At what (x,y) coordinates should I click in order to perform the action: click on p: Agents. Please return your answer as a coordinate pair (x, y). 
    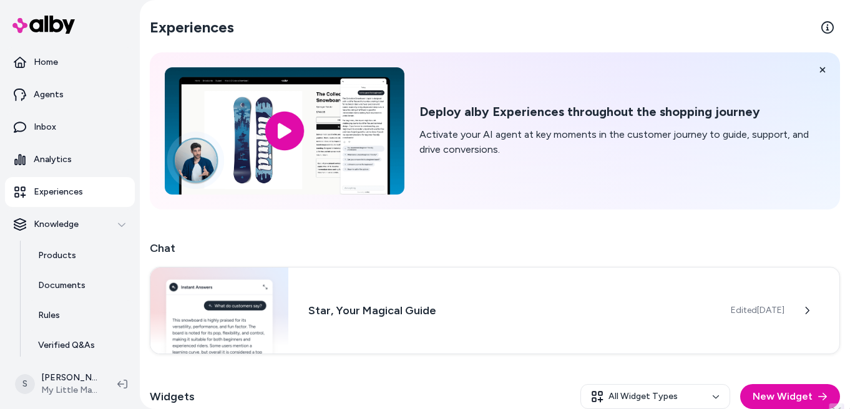
    Looking at the image, I should click on (49, 95).